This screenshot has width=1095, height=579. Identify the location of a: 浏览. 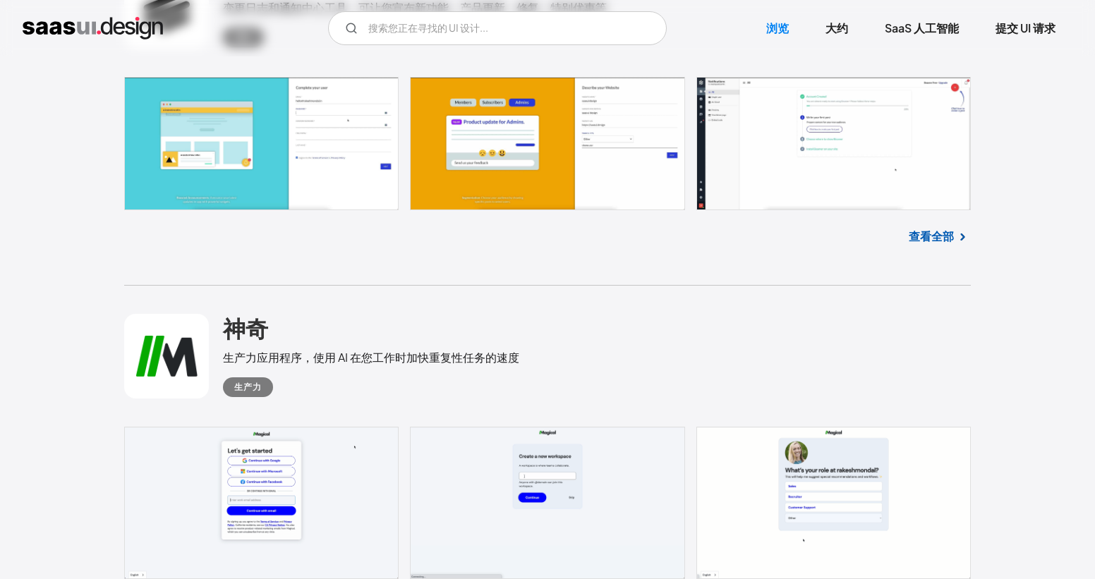
(777, 28).